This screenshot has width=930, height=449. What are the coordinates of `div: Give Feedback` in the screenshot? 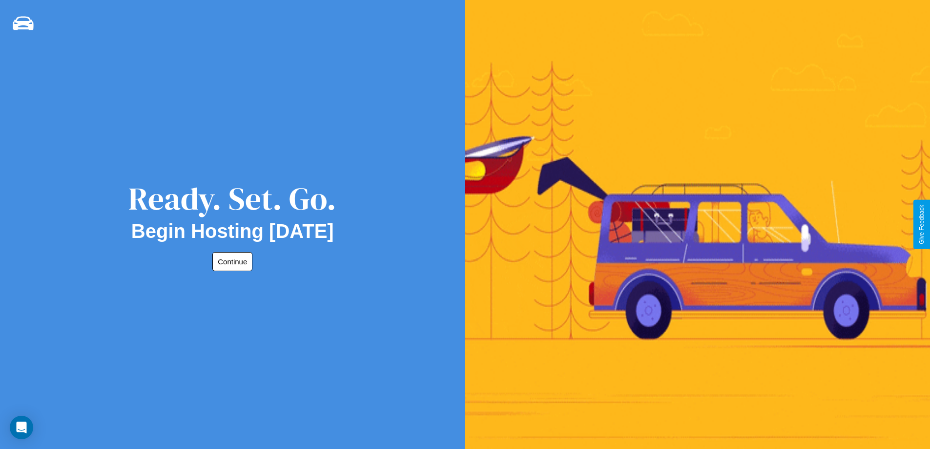 It's located at (921, 224).